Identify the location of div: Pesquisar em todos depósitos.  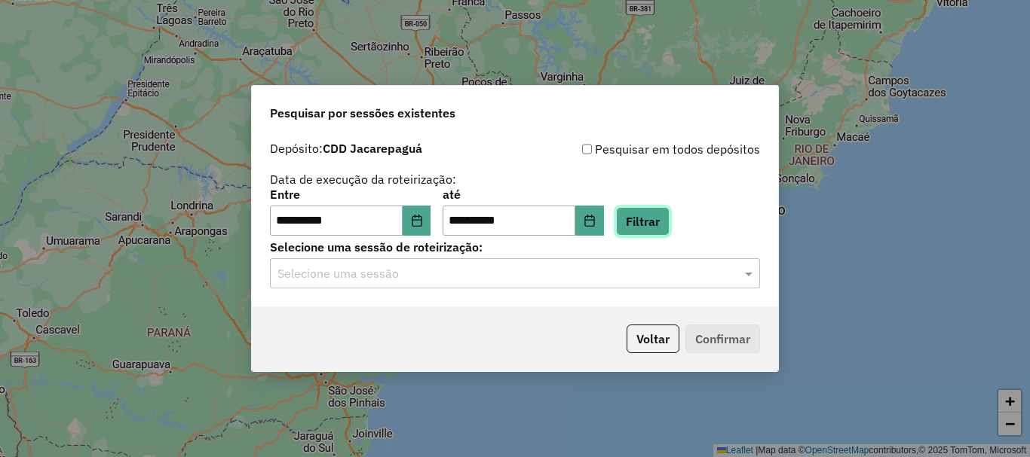
(637, 149).